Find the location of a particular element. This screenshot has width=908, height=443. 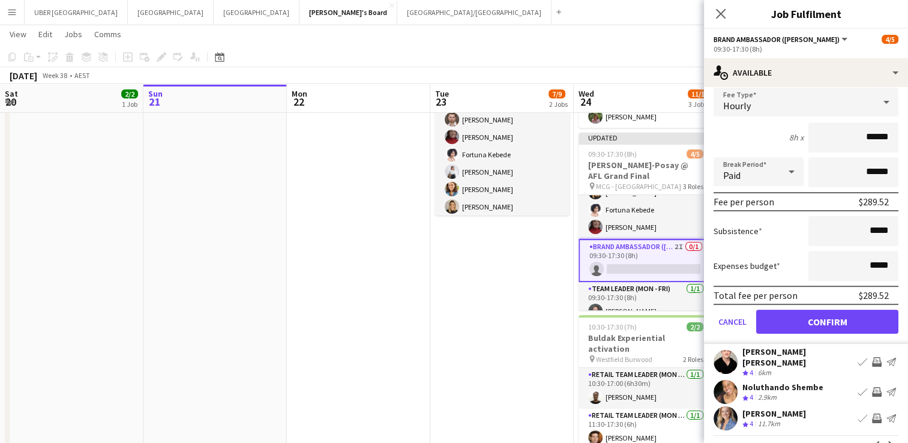

a: Jobs is located at coordinates (73, 34).